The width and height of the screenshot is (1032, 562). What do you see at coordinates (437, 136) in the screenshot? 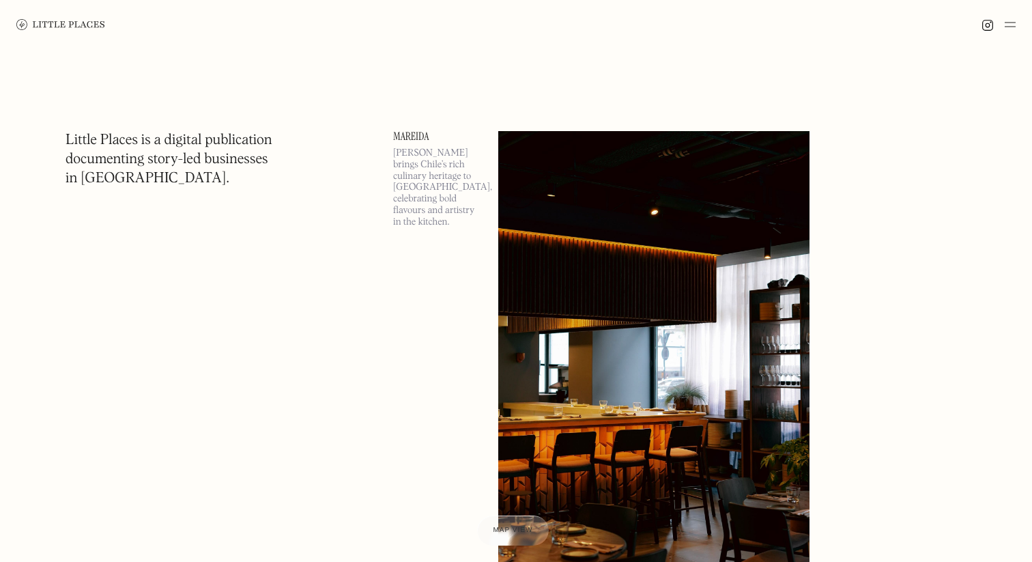
I see `a: Mareida` at bounding box center [437, 136].